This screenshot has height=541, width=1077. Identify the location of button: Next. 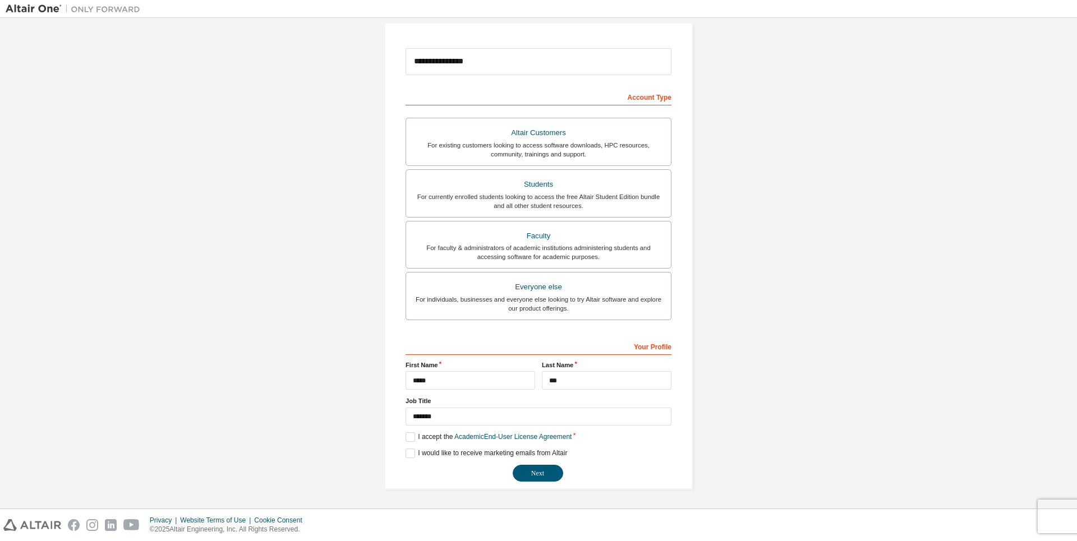
(538, 474).